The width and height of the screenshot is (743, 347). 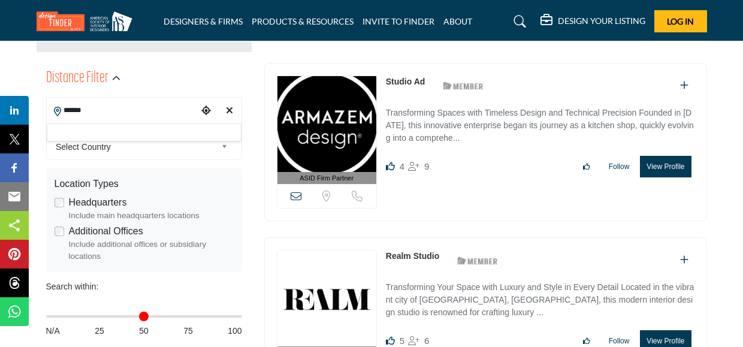 I want to click on h5: DESIGN YOUR LISTING, so click(x=602, y=21).